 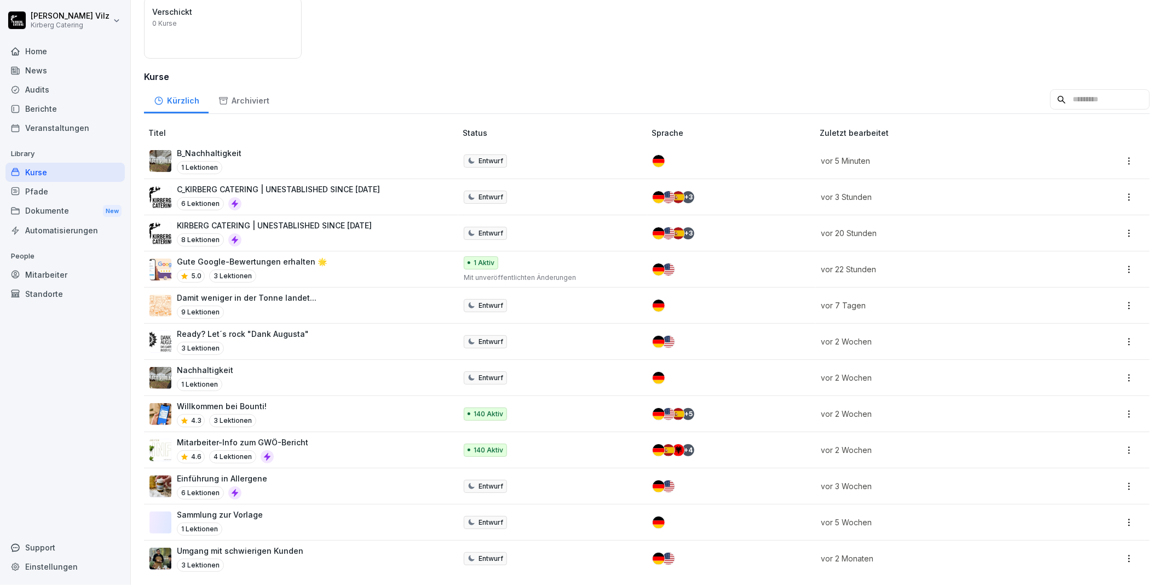 I want to click on a: Pfade, so click(x=65, y=191).